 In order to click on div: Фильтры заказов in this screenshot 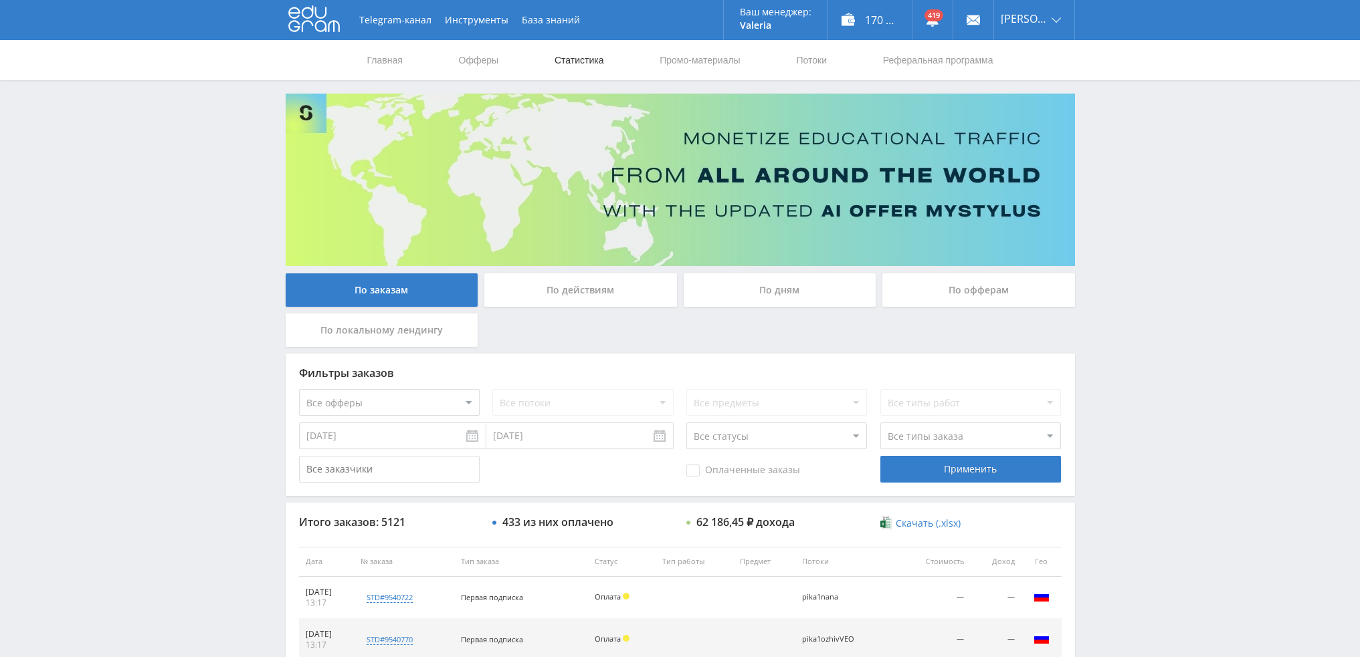, I will do `click(680, 373)`.